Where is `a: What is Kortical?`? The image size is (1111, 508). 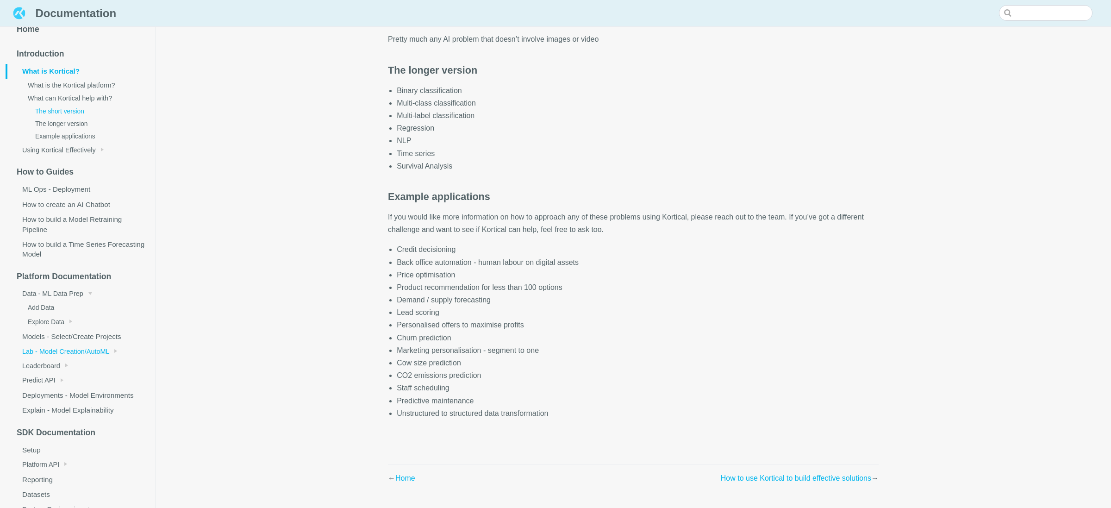
a: What is Kortical? is located at coordinates (80, 71).